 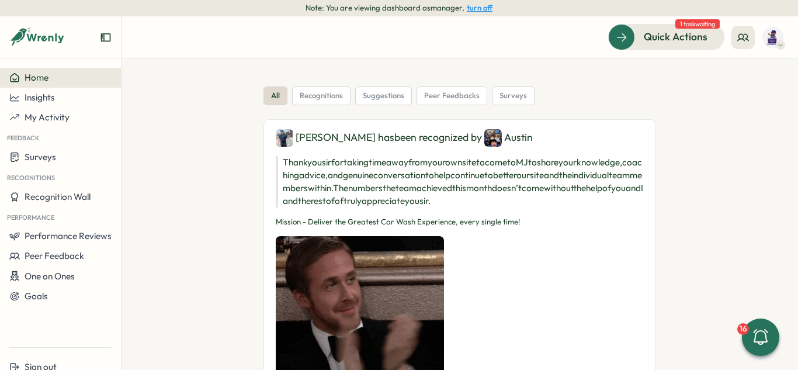 What do you see at coordinates (451, 96) in the screenshot?
I see `span: peer feedbacks` at bounding box center [451, 96].